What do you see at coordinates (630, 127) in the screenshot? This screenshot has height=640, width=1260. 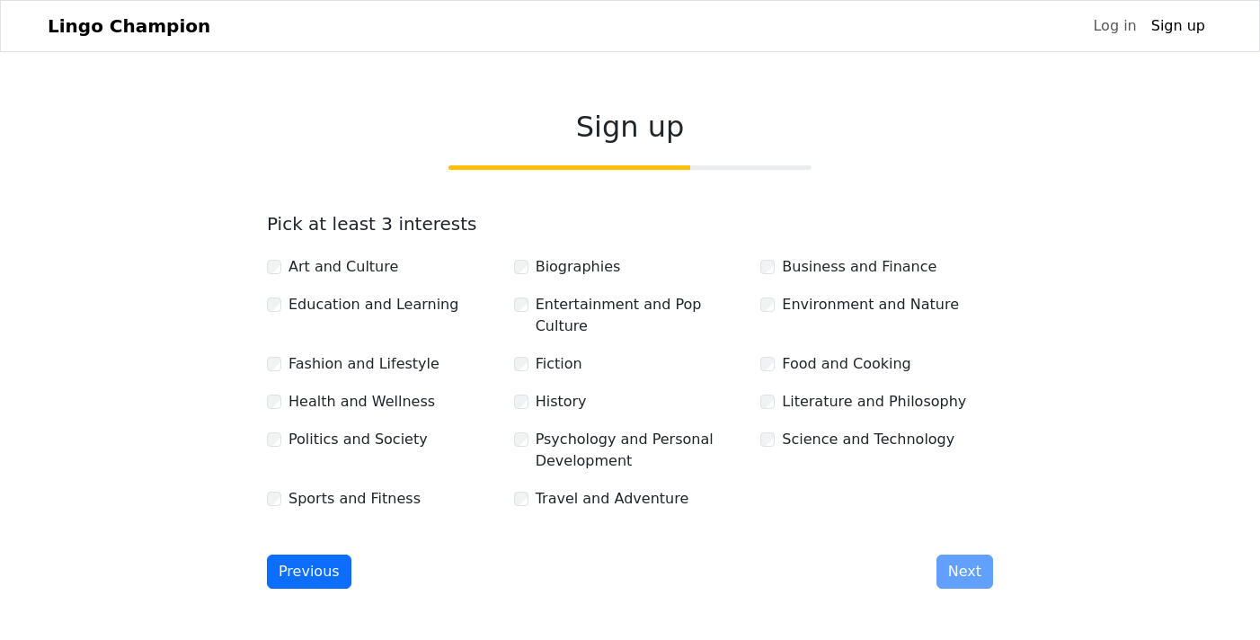 I see `h2: Sign up` at bounding box center [630, 127].